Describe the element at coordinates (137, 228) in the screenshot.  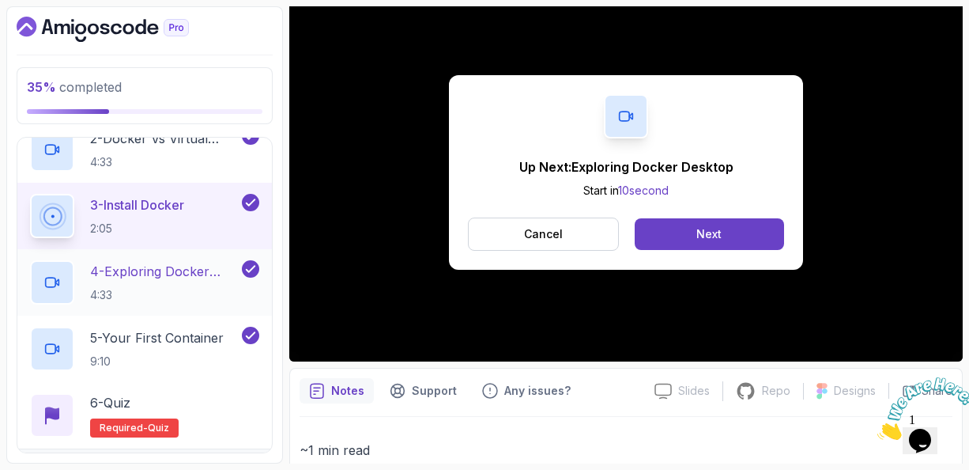
I see `p: 2:05` at that location.